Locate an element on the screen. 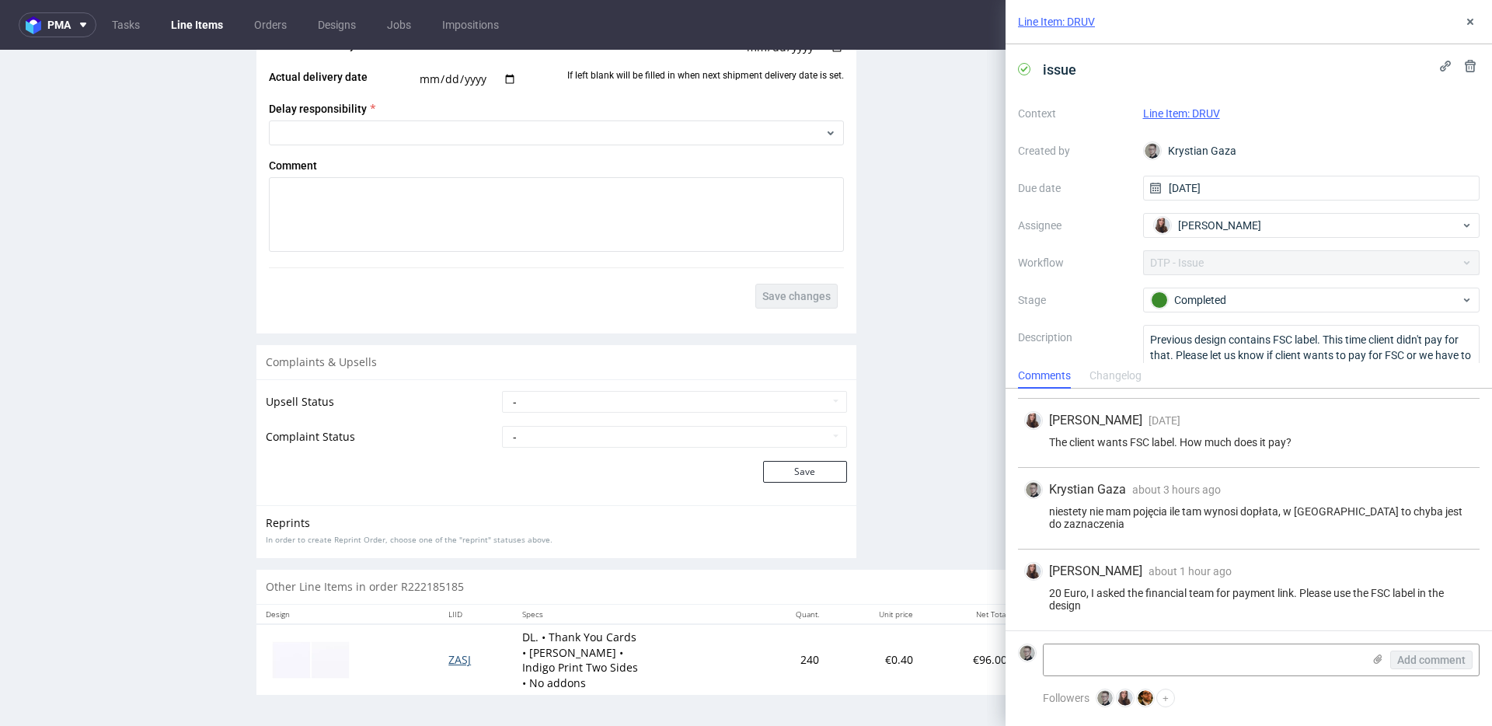 This screenshot has width=1492, height=726. span: pma is located at coordinates (59, 25).